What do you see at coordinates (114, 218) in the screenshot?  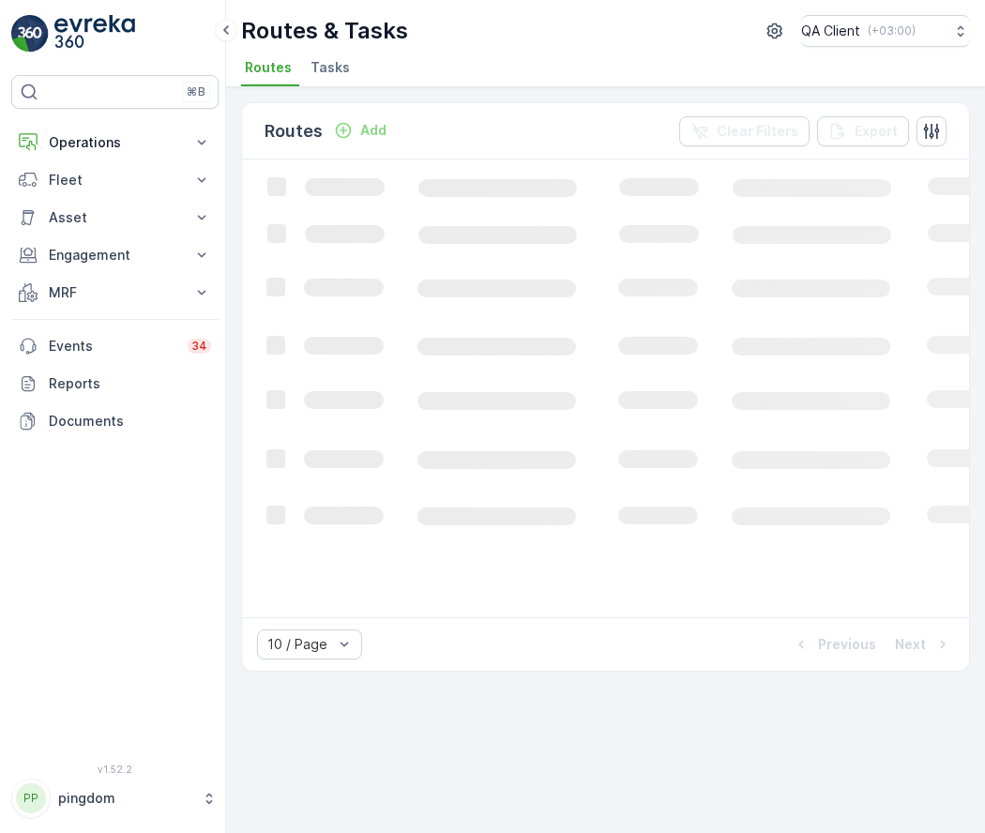 I see `p: Asset` at bounding box center [114, 218].